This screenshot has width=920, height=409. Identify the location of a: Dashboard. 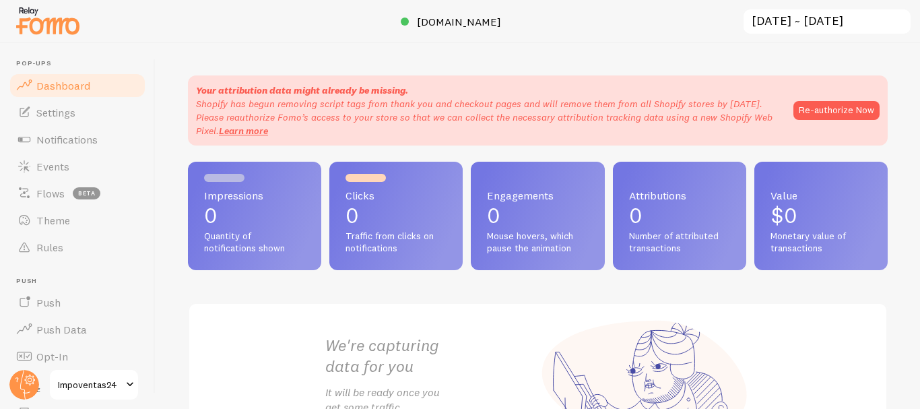
(77, 86).